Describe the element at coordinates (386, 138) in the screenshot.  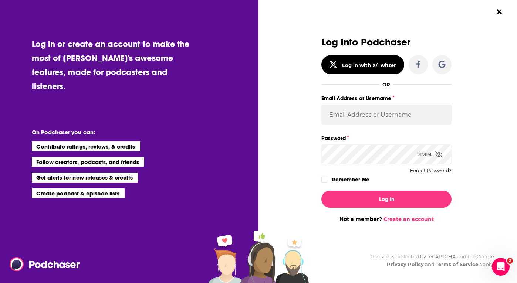
I see `label: Password` at that location.